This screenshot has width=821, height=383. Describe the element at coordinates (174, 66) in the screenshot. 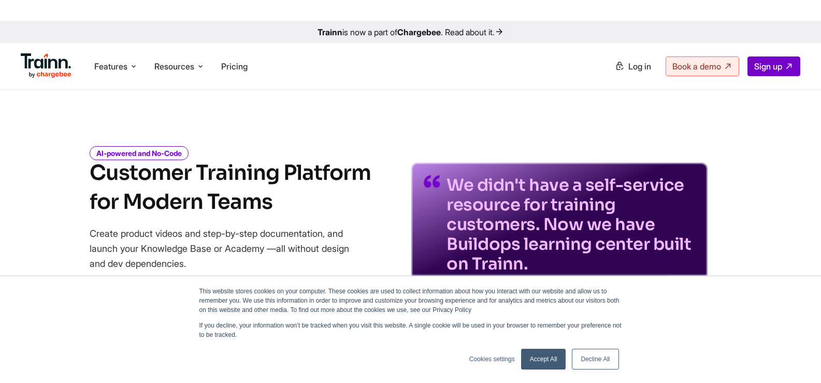

I see `span: Resources` at that location.